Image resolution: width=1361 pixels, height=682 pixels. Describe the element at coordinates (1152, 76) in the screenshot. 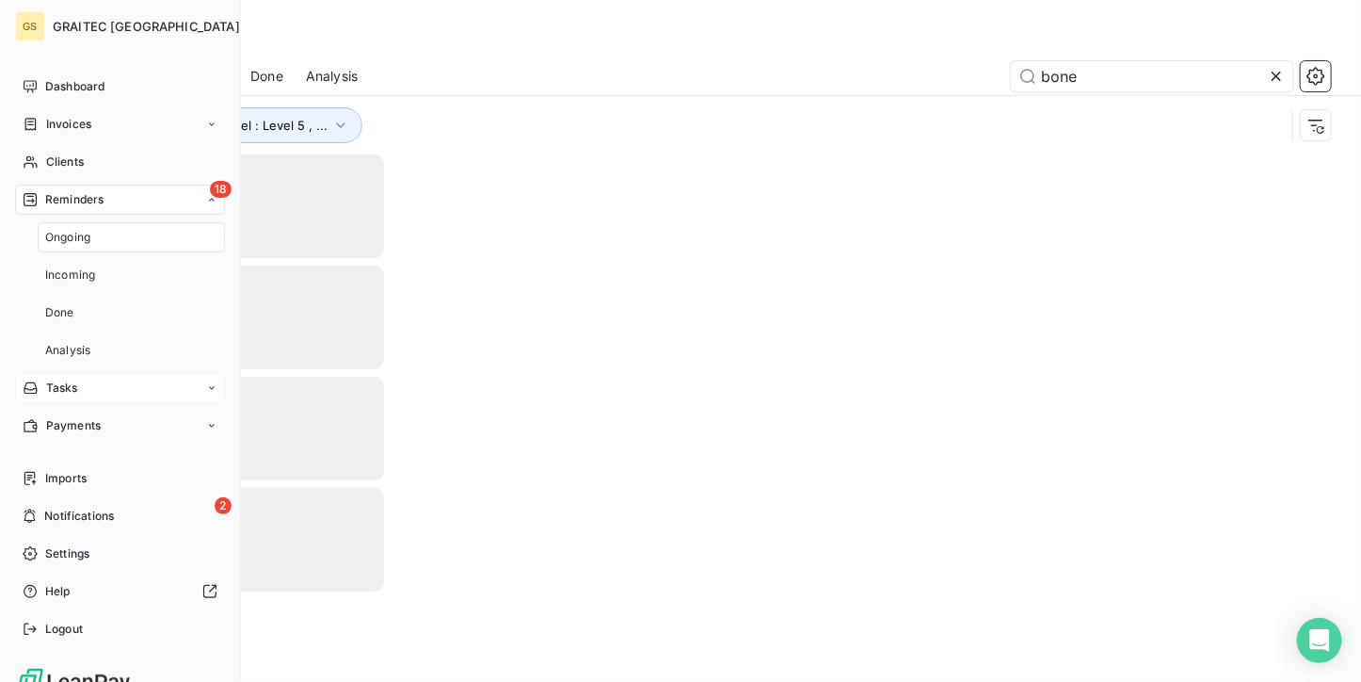

I see `input: Search` at that location.